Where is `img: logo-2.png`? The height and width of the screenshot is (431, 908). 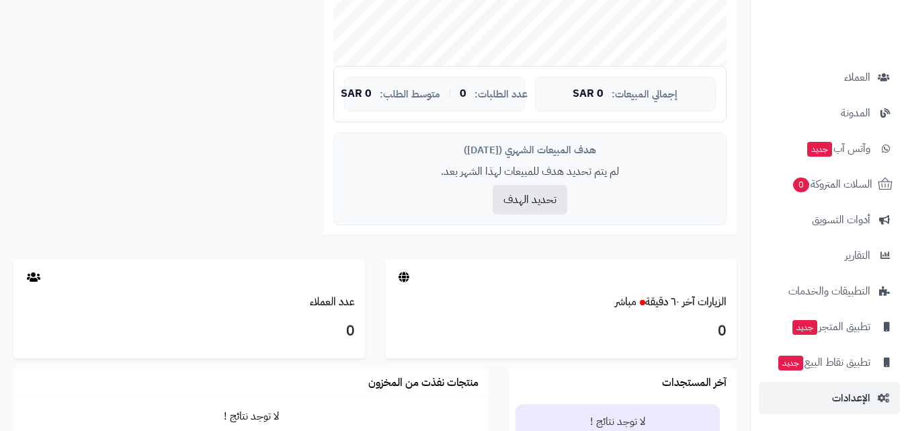
img: logo-2.png is located at coordinates (855, 52).